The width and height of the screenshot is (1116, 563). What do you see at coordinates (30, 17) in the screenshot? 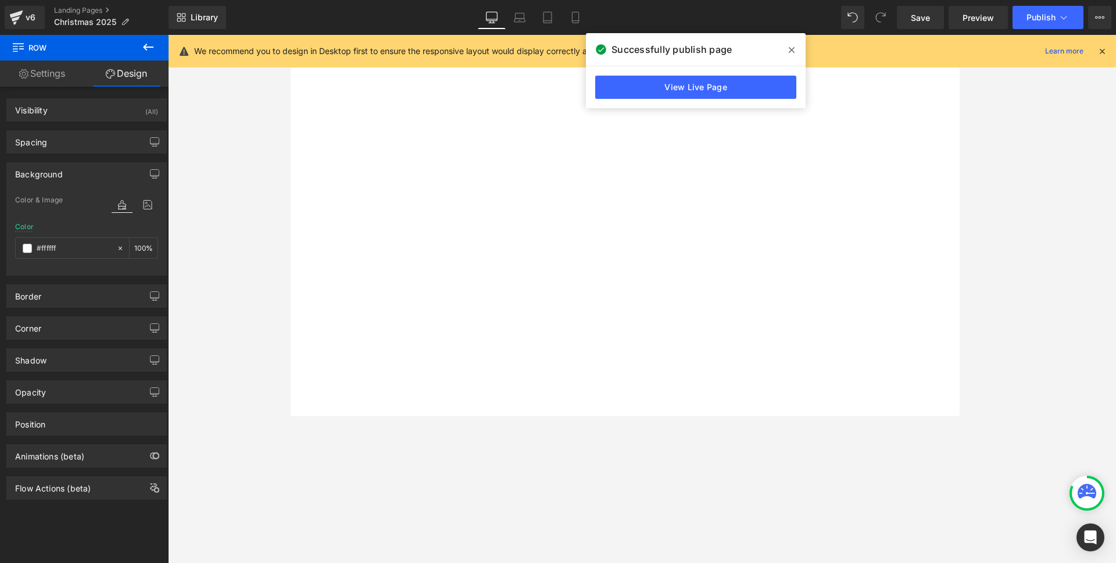
I see `div: v6` at bounding box center [30, 17].